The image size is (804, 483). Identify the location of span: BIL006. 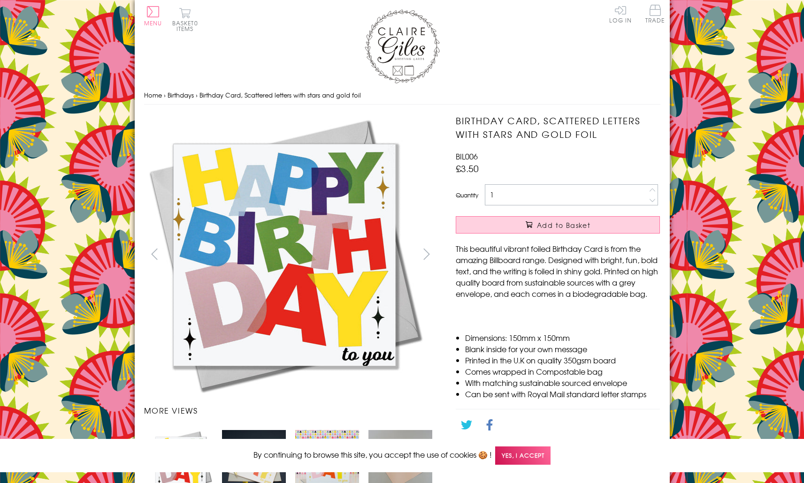
(466, 156).